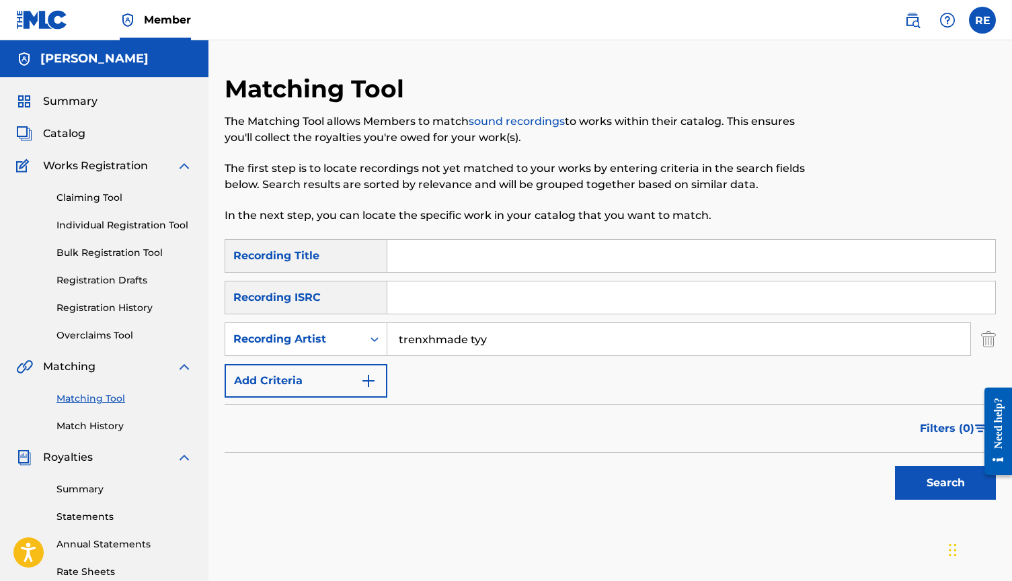 The height and width of the screenshot is (581, 1012). What do you see at coordinates (947, 20) in the screenshot?
I see `div: Help` at bounding box center [947, 20].